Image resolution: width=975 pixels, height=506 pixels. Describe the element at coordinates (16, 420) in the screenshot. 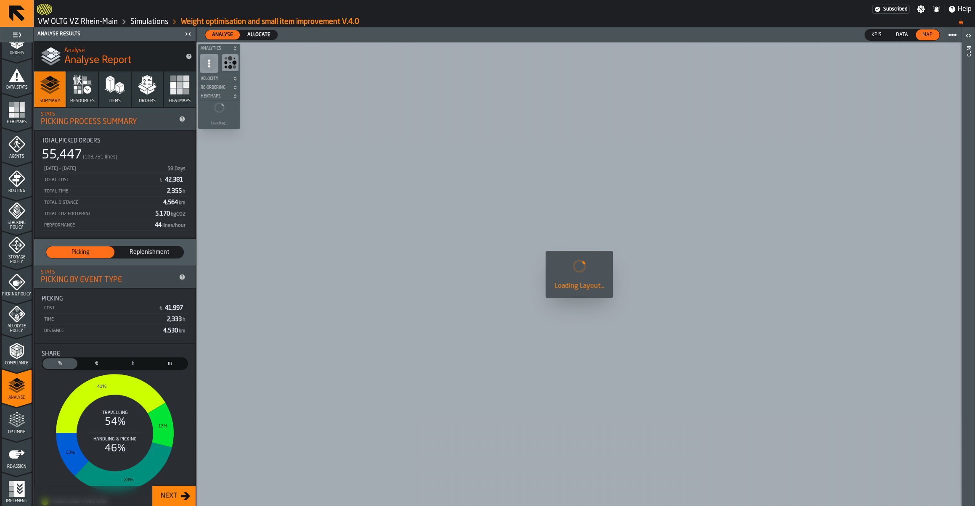

I see `li: menu Optimise` at that location.